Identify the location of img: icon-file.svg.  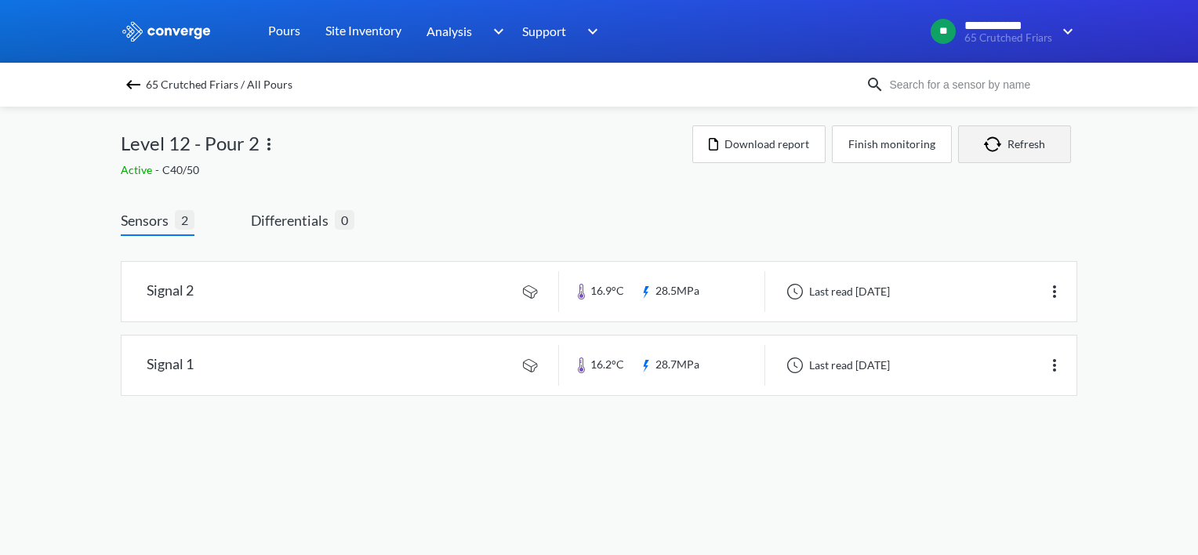
(713, 144).